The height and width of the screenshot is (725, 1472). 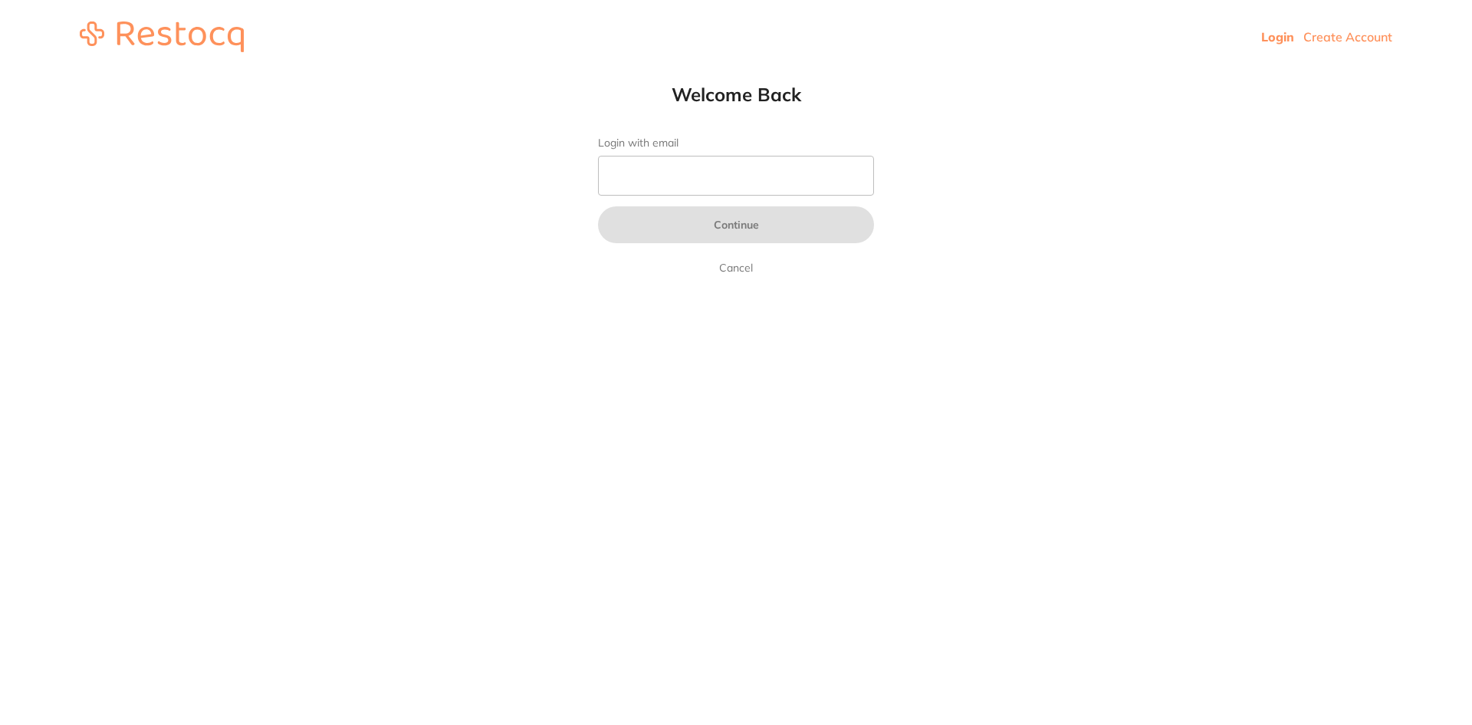 What do you see at coordinates (736, 268) in the screenshot?
I see `a: Cancel` at bounding box center [736, 268].